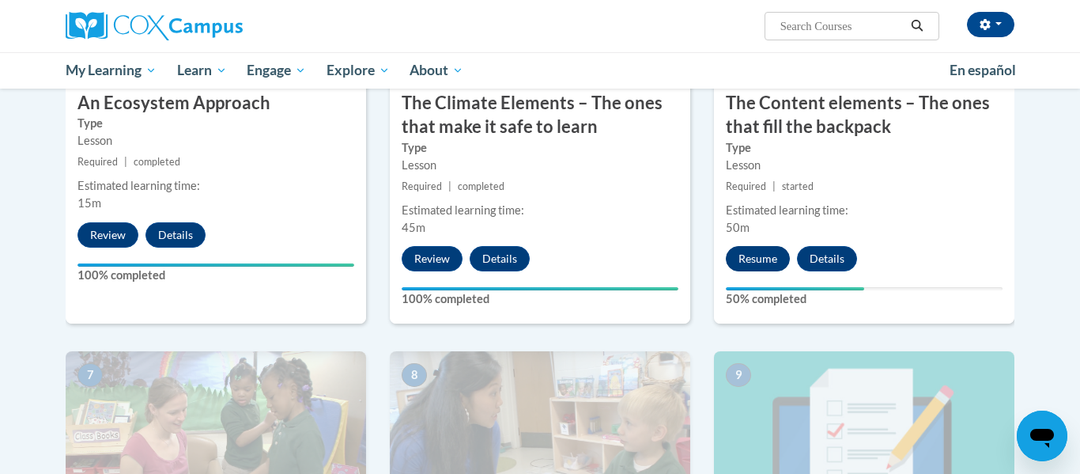 The height and width of the screenshot is (474, 1080). Describe the element at coordinates (436, 70) in the screenshot. I see `span: About` at that location.